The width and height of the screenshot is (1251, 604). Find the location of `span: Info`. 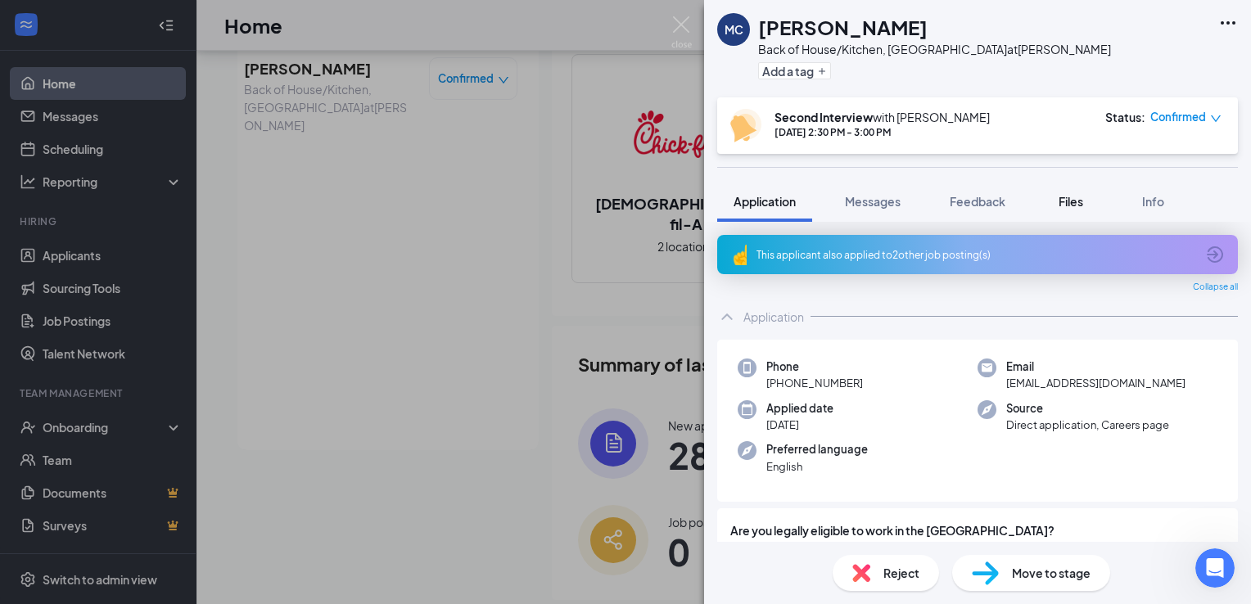

span: Info is located at coordinates (1152, 201).